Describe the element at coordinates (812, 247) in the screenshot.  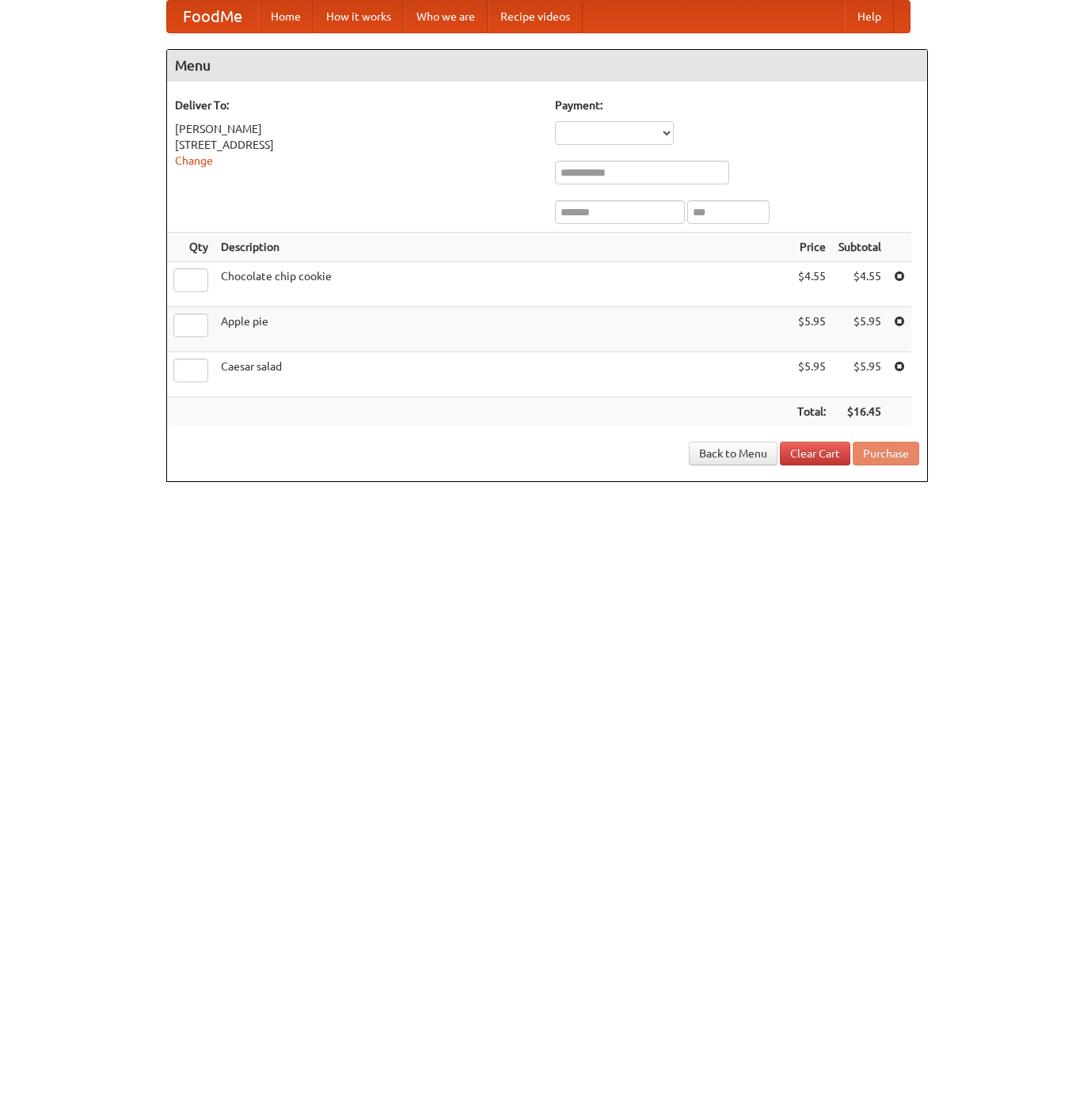
I see `th: Price` at that location.